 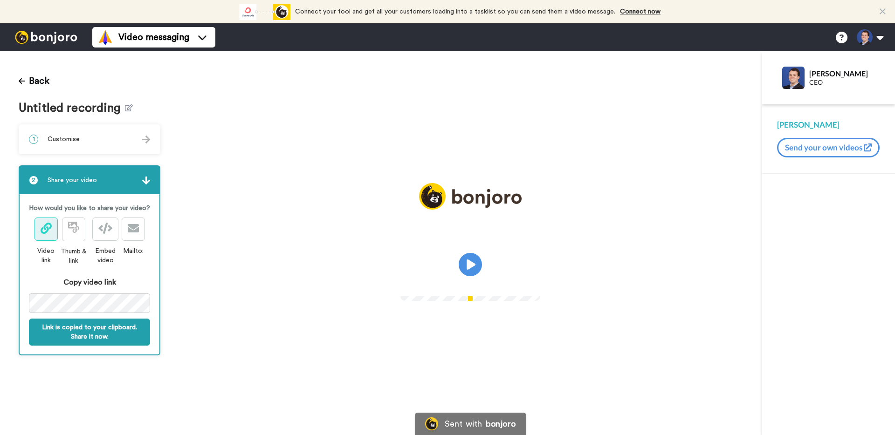 I want to click on div: bonjoro, so click(x=500, y=424).